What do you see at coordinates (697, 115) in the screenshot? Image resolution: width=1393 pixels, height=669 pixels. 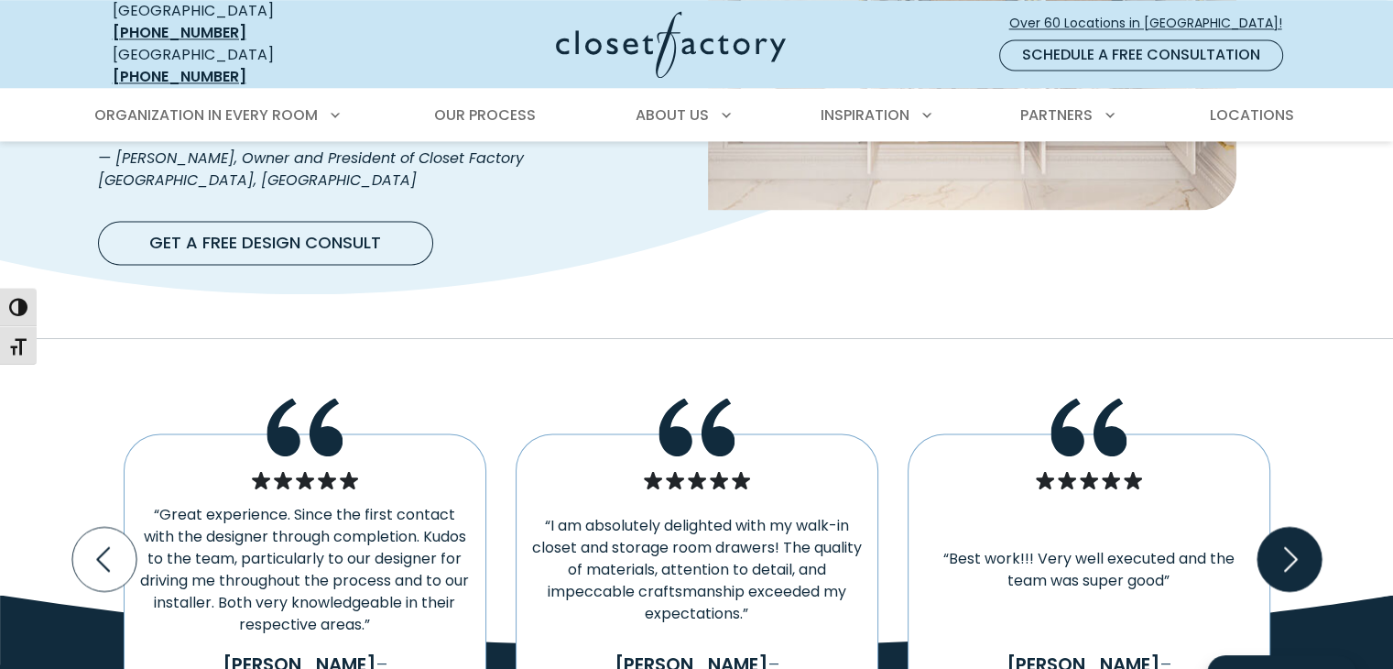 I see `nav: Primary Menu` at bounding box center [697, 115].